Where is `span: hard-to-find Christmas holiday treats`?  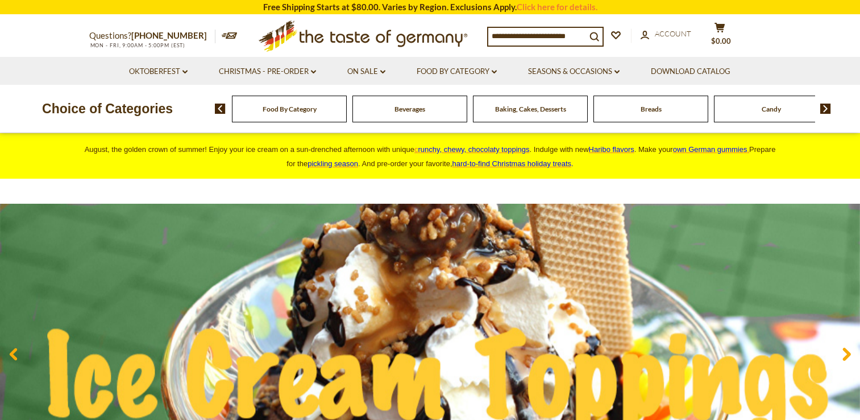 span: hard-to-find Christmas holiday treats is located at coordinates (512, 163).